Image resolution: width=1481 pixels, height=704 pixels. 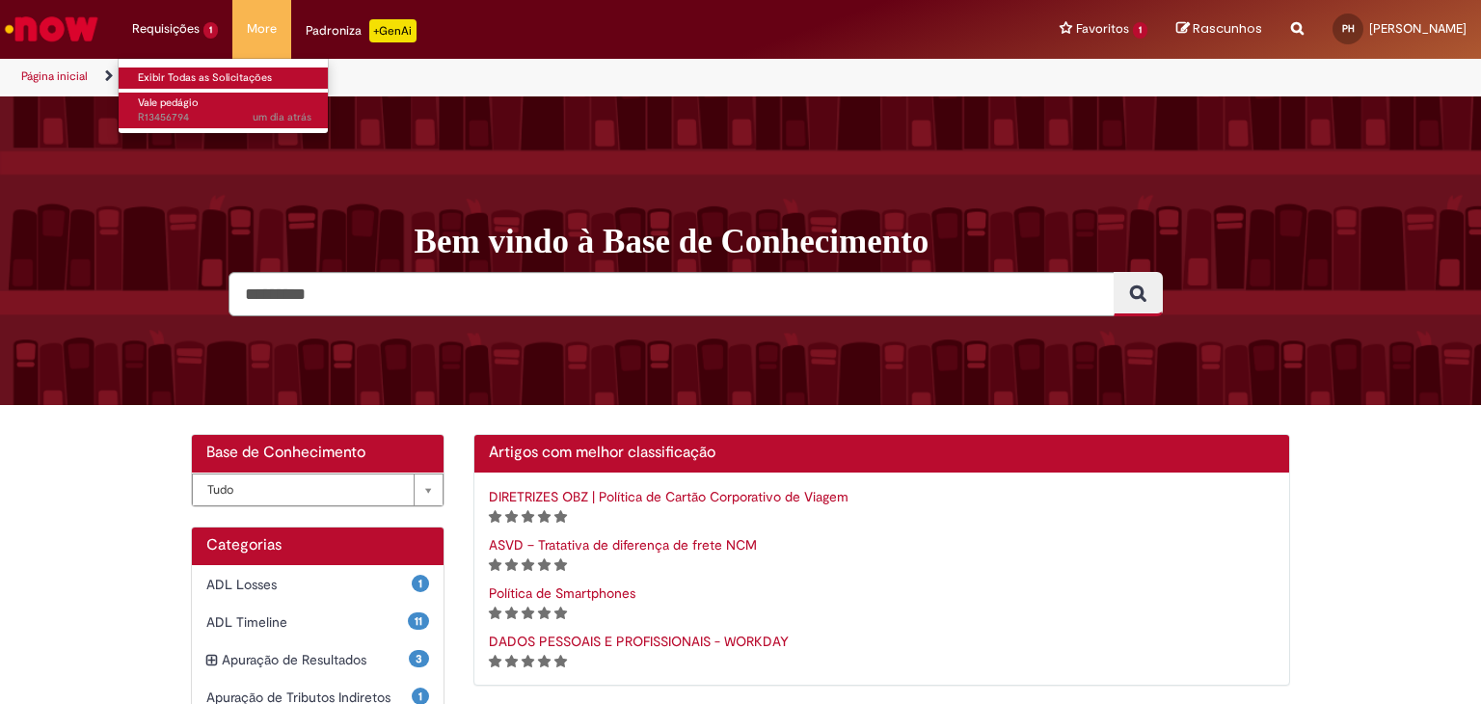 I want to click on button: Pesquisar, so click(x=1138, y=294).